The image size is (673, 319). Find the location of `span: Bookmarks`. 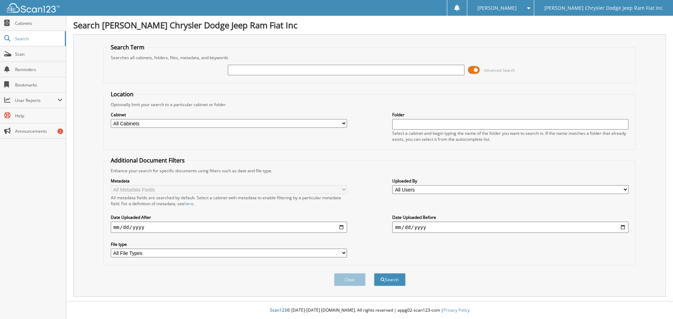

span: Bookmarks is located at coordinates (39, 85).